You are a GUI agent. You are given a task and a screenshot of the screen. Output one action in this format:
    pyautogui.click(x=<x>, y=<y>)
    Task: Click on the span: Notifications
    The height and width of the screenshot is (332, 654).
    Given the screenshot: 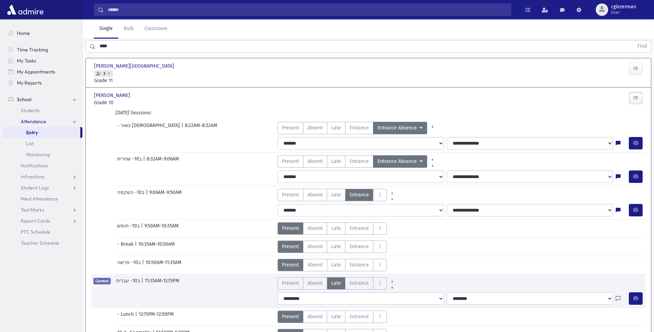 What is the action you would take?
    pyautogui.click(x=34, y=165)
    